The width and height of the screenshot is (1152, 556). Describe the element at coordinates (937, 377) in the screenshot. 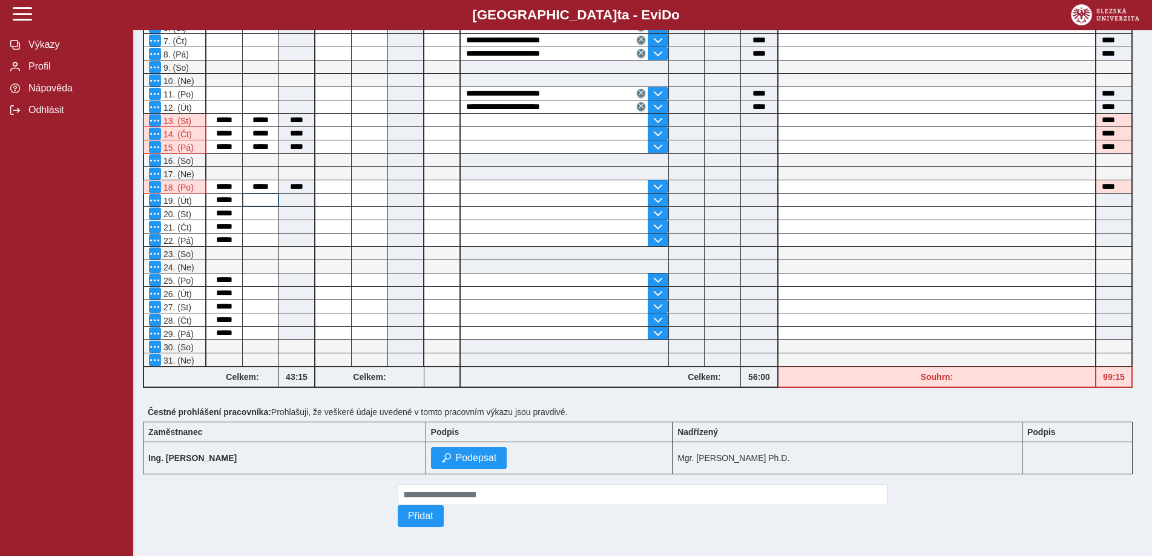

I see `b: Souhrn:` at that location.